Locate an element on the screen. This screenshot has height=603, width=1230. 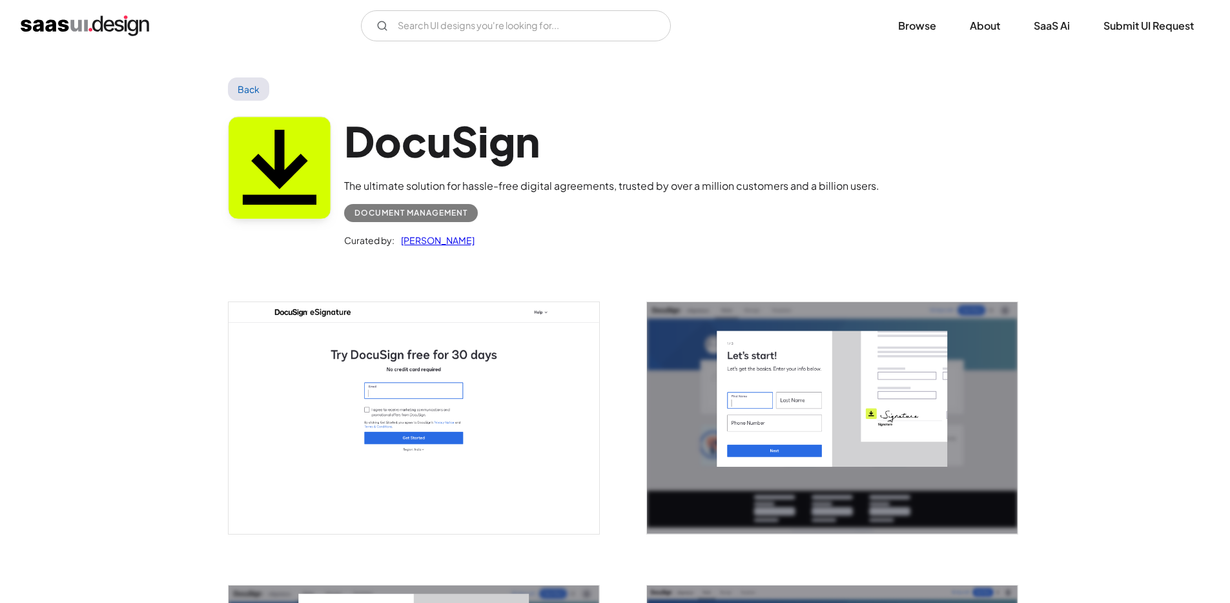
a: SaaS Ai is located at coordinates (1052, 26).